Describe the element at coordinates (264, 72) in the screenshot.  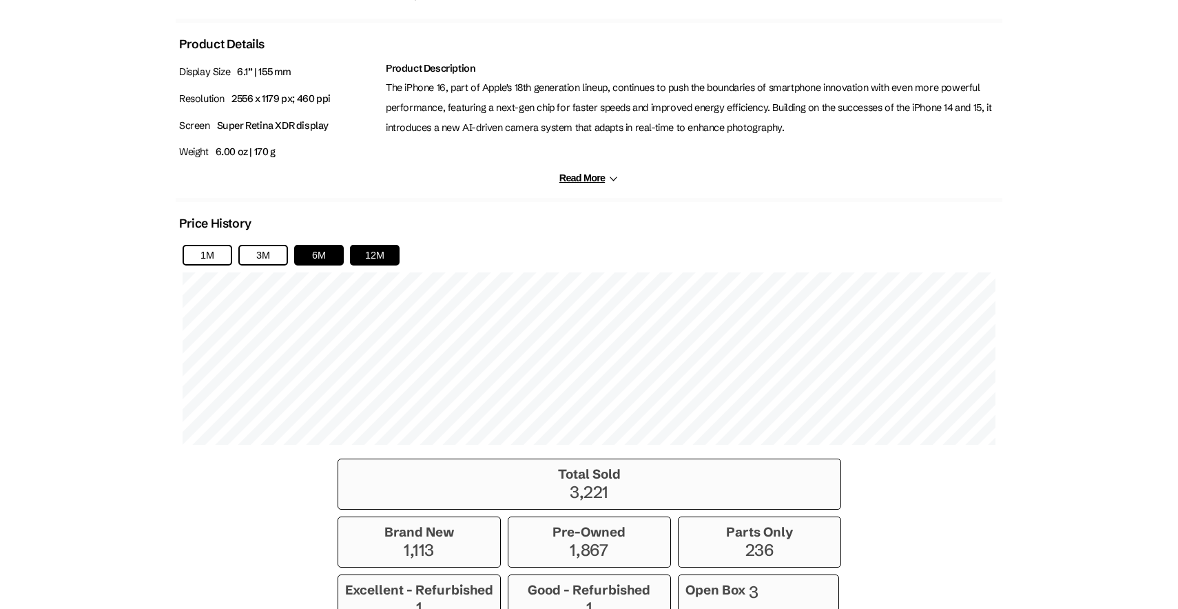
I see `span: 6.1” | 155 mm` at that location.